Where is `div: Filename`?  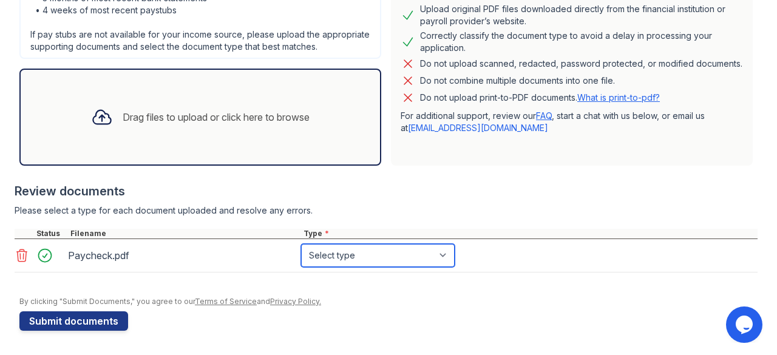 div: Filename is located at coordinates (184, 234).